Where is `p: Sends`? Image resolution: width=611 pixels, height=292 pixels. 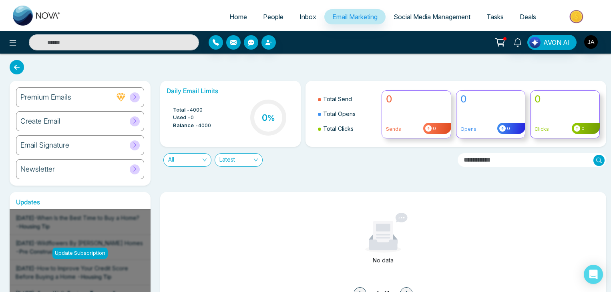 p: Sends is located at coordinates (416, 129).